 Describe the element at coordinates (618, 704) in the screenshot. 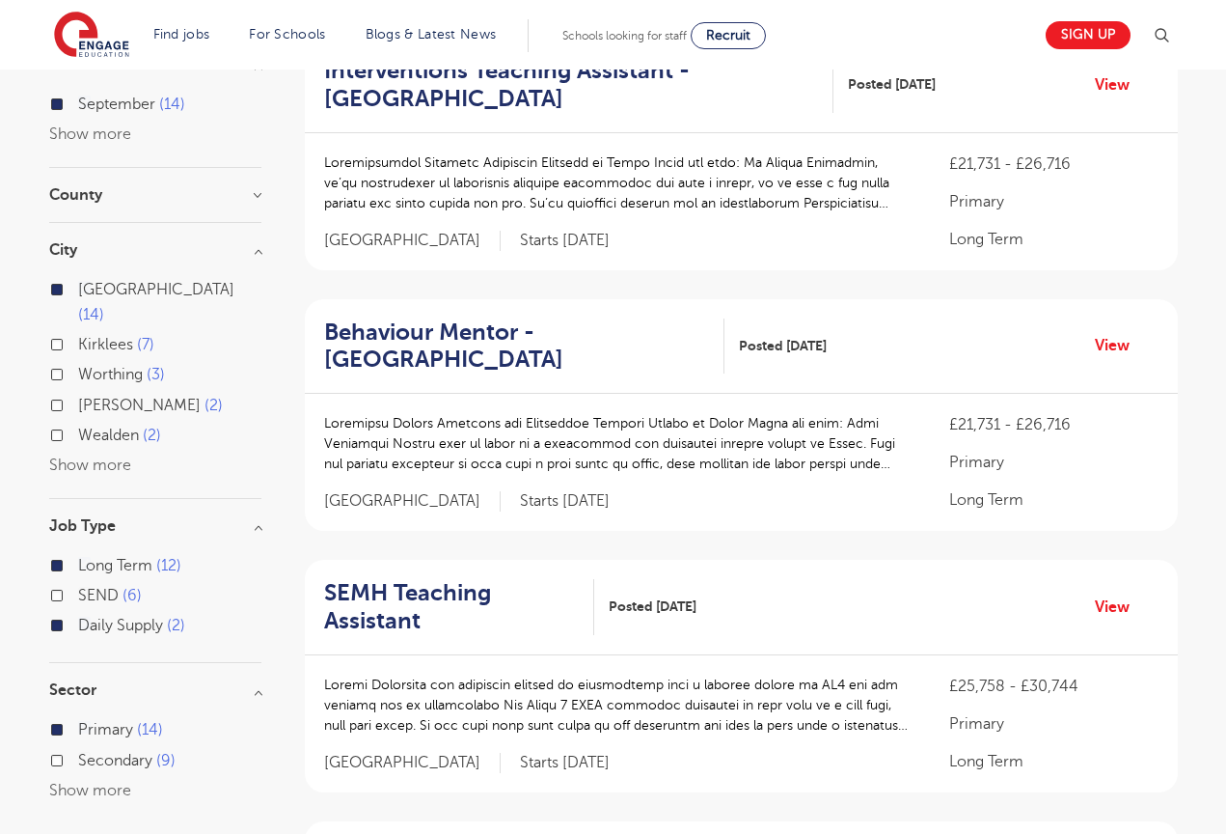

I see `p: Loremi Dolorsita con adipiscin elitsed do eiusmodtemp inci u laboree dolore ma AL4 eni adm veniam...` at that location.